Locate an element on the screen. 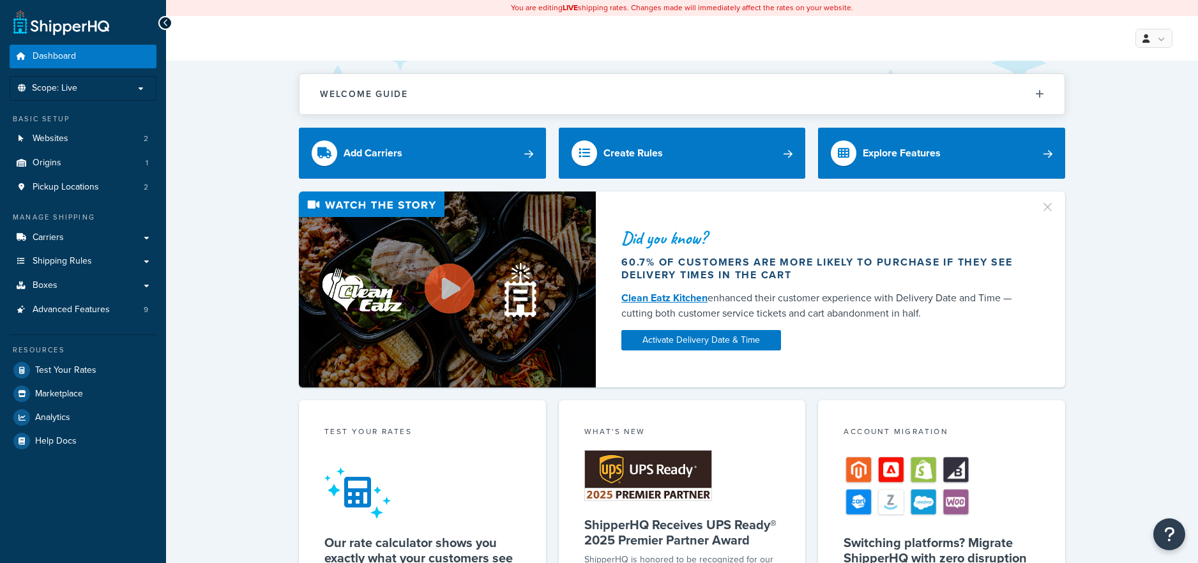  span: Shipping Rules is located at coordinates (62, 261).